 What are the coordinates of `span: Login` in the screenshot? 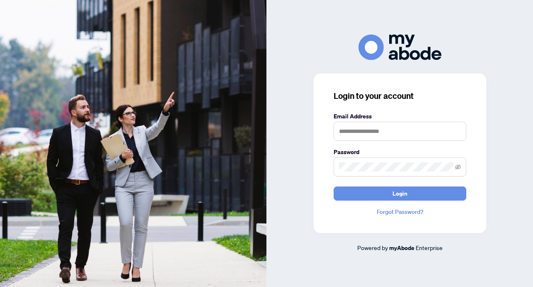 It's located at (400, 193).